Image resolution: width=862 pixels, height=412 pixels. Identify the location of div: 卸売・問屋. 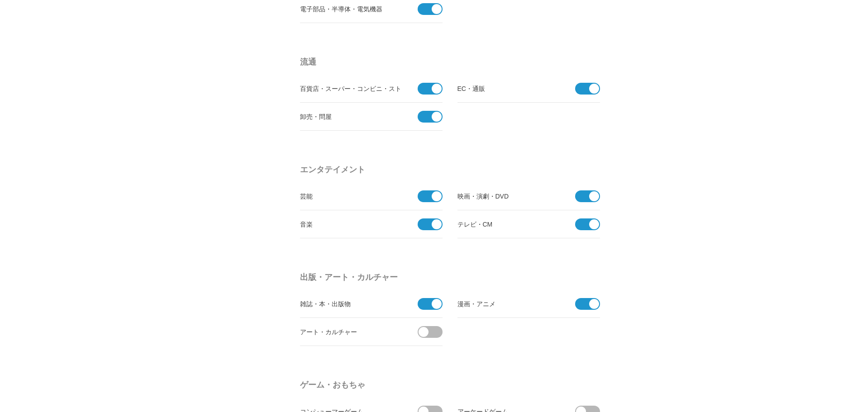
(351, 116).